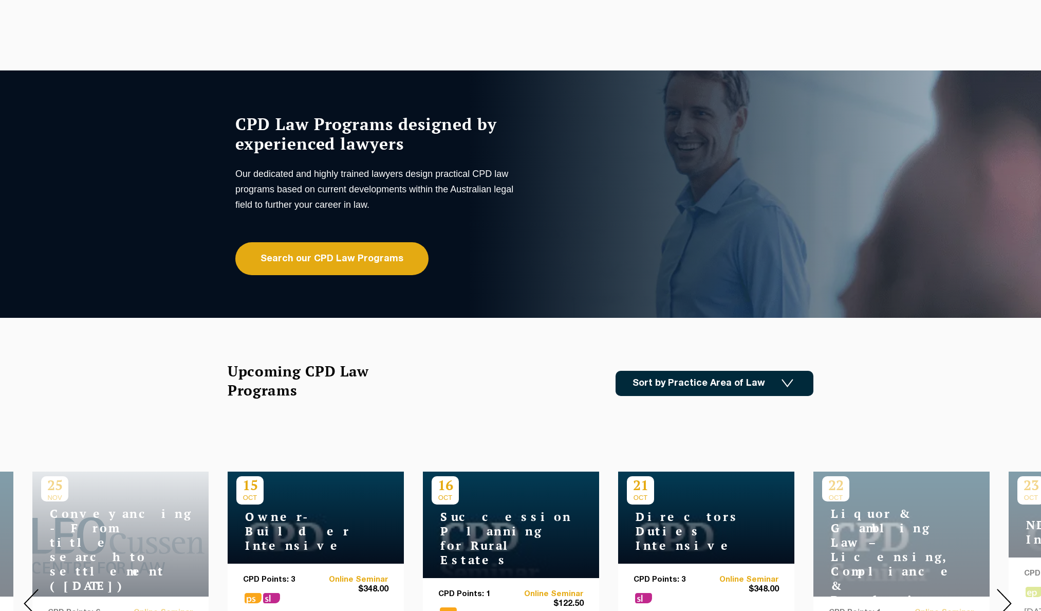 The height and width of the screenshot is (611, 1041). I want to click on h4: Succession Planning for Rural Estates, so click(496, 538).